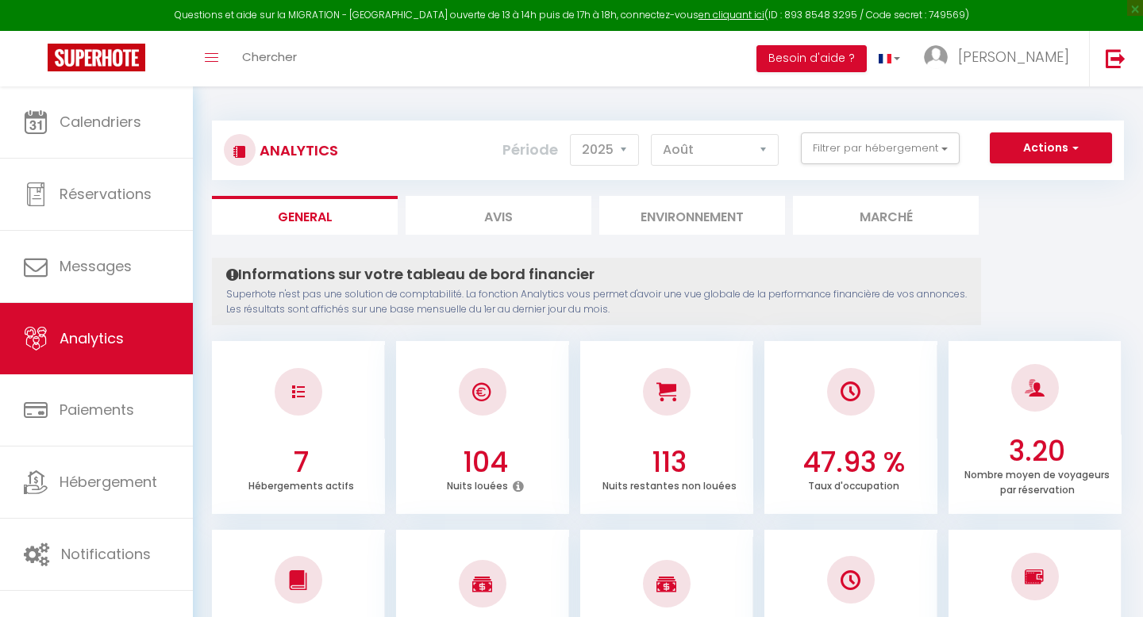 This screenshot has height=617, width=1143. Describe the element at coordinates (269, 59) in the screenshot. I see `a: Chercher` at that location.